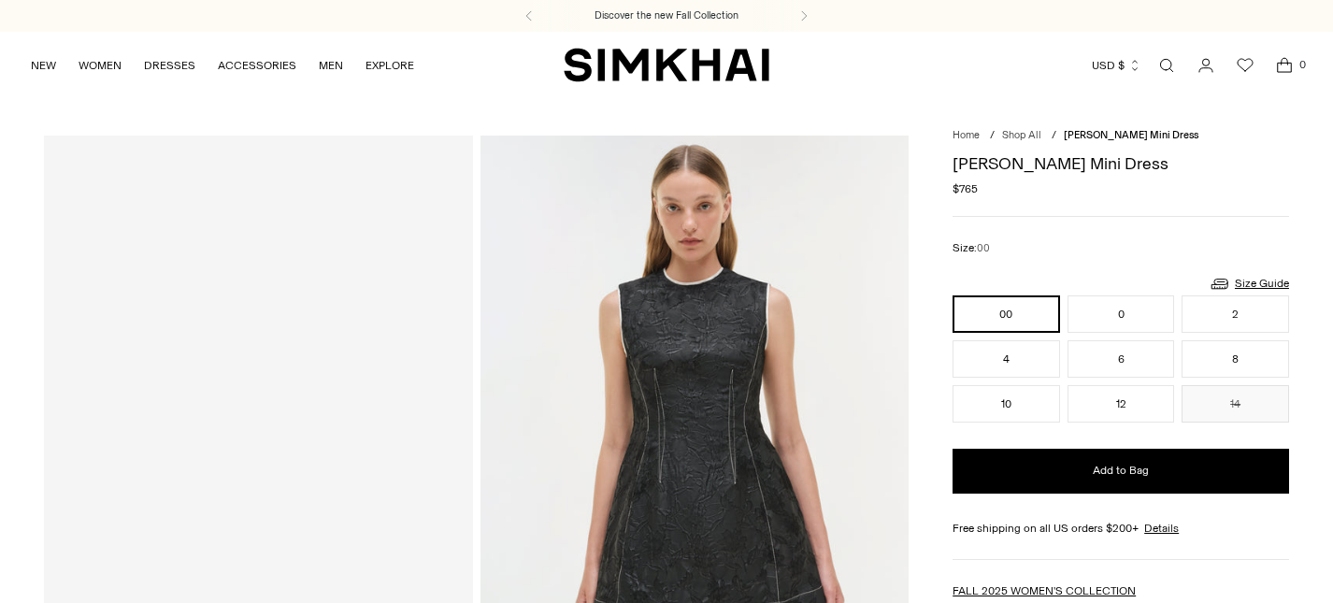 This screenshot has width=1333, height=603. What do you see at coordinates (257, 65) in the screenshot?
I see `a: ACCESSORIES` at bounding box center [257, 65].